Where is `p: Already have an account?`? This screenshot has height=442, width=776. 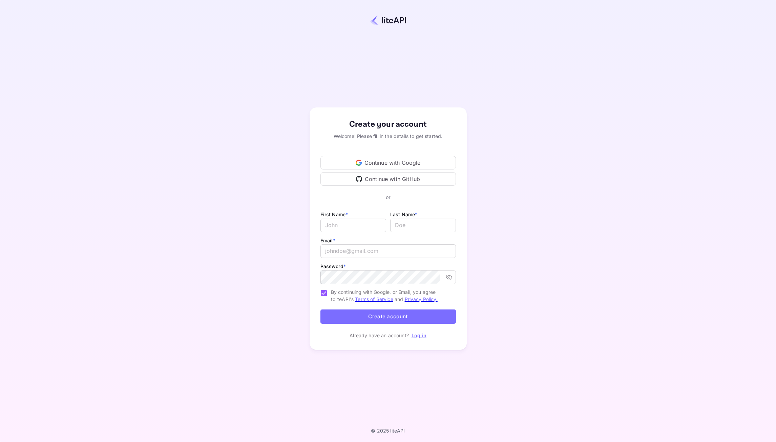 p: Already have an account? is located at coordinates (379, 335).